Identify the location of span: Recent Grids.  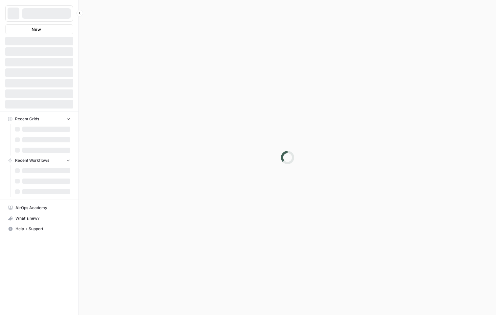
(27, 119).